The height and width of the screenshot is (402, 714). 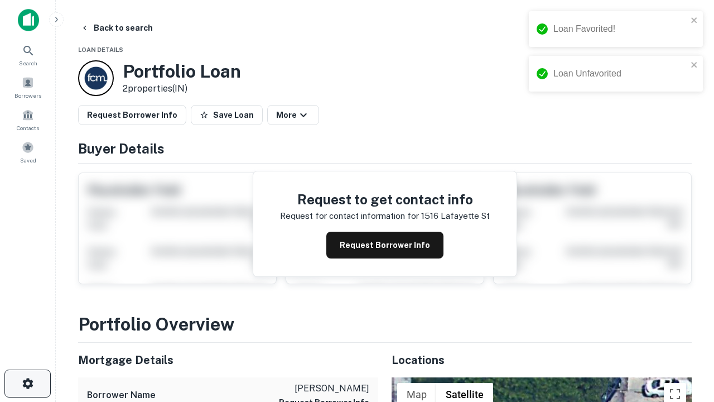 What do you see at coordinates (28, 87) in the screenshot?
I see `a: Borrowers` at bounding box center [28, 87].